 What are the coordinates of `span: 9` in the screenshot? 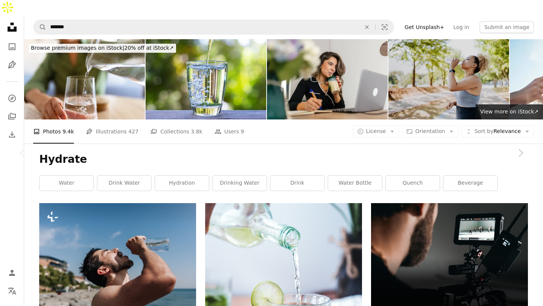 It's located at (242, 131).